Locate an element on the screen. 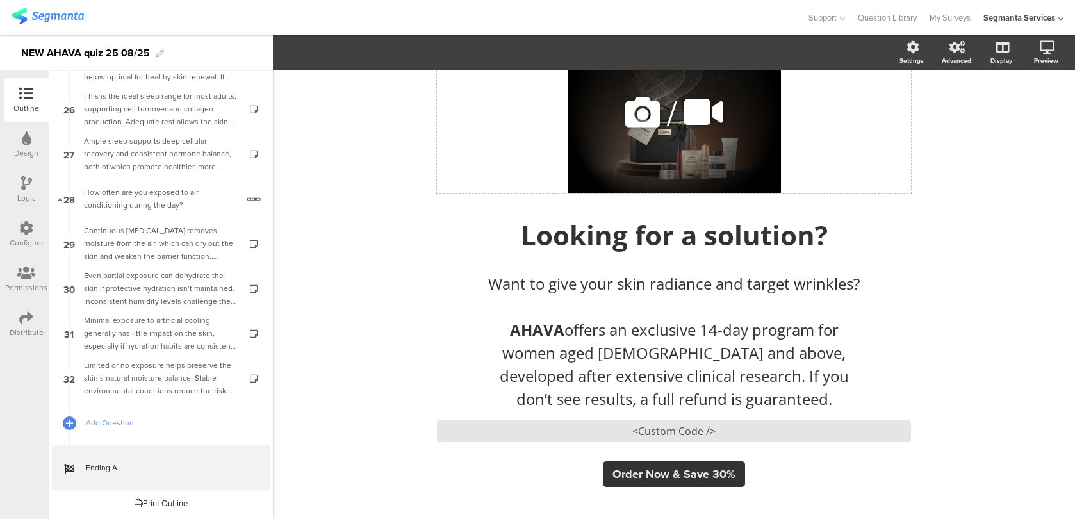 Image resolution: width=1075 pixels, height=519 pixels. div: Settings is located at coordinates (912, 60).